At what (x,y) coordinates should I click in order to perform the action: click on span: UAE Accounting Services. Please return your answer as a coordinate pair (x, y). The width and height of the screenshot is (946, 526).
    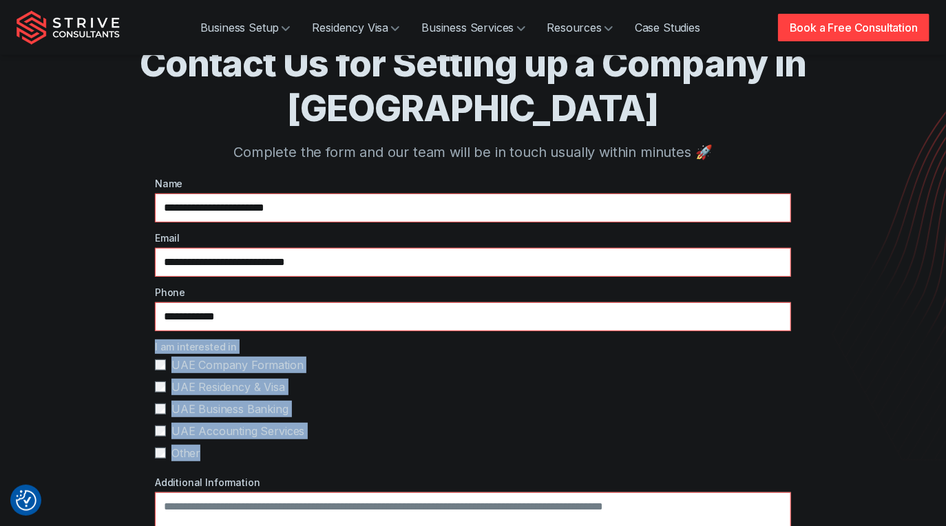
    Looking at the image, I should click on (238, 431).